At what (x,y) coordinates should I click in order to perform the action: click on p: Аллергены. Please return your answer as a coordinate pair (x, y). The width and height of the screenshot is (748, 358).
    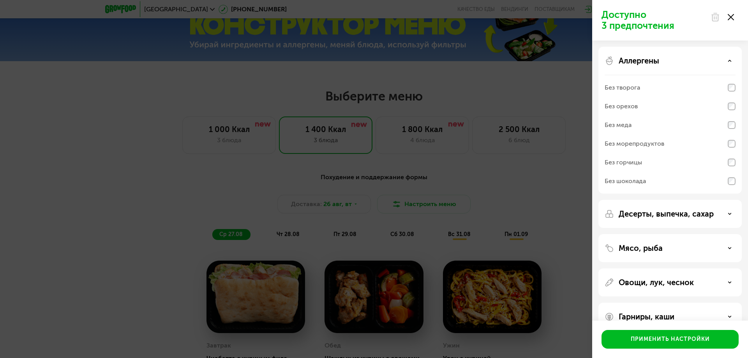
    Looking at the image, I should click on (639, 61).